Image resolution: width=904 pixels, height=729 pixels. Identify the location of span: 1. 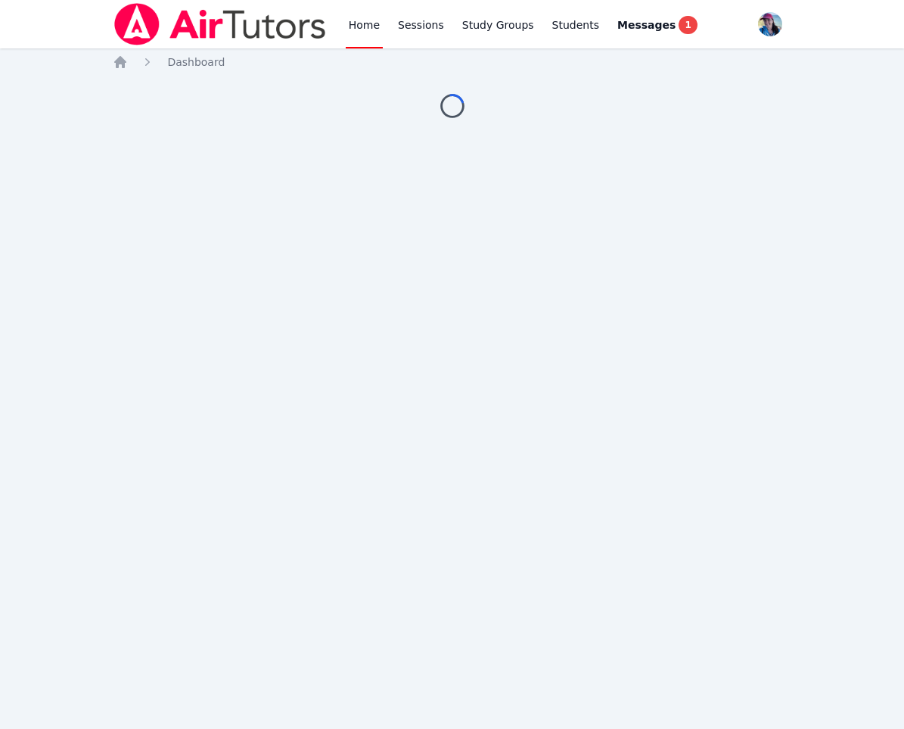
(688, 25).